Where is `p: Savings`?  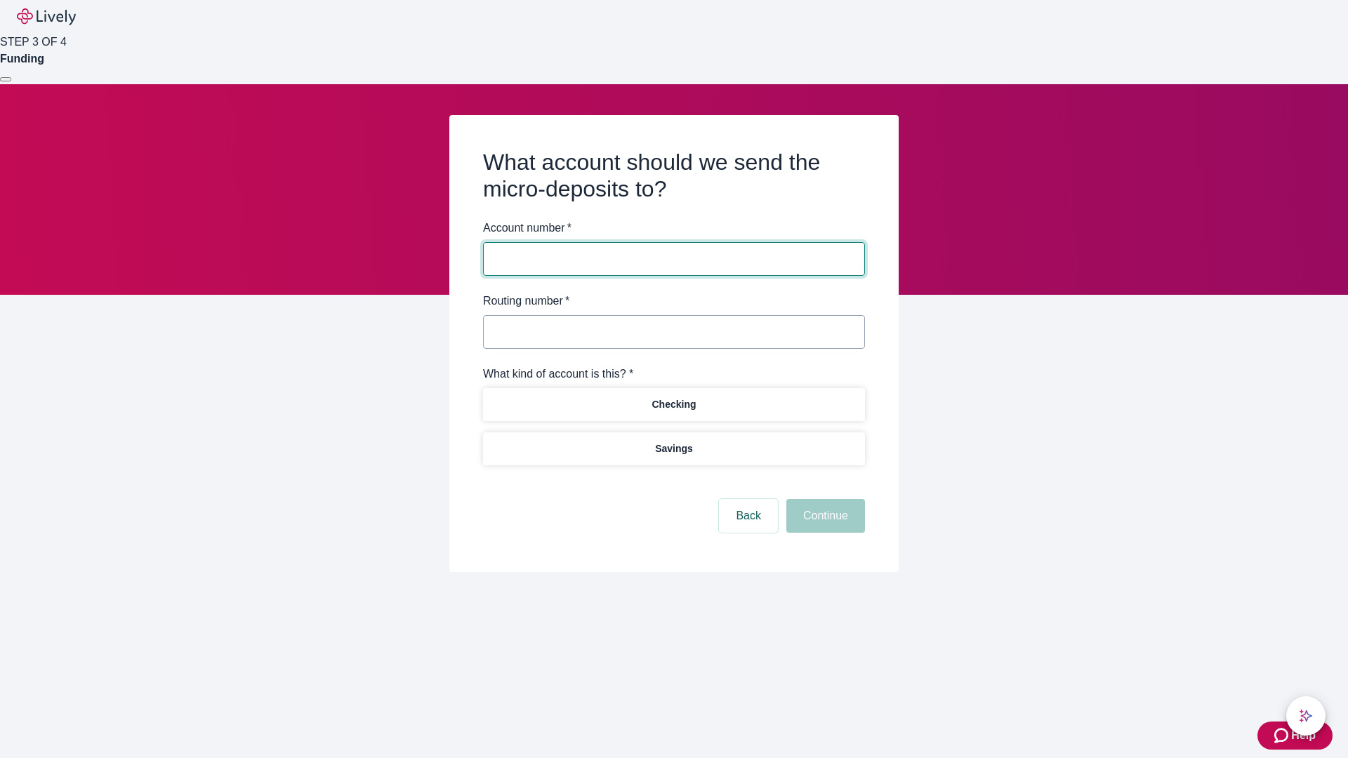 p: Savings is located at coordinates (674, 448).